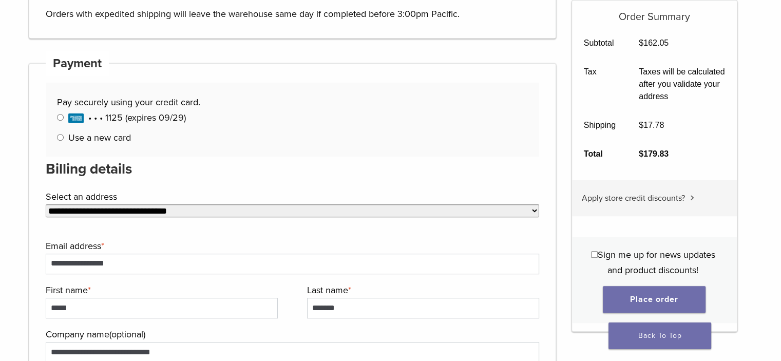 This screenshot has height=361, width=781. Describe the element at coordinates (292, 102) in the screenshot. I see `p: Pay securely using your credit card.` at that location.